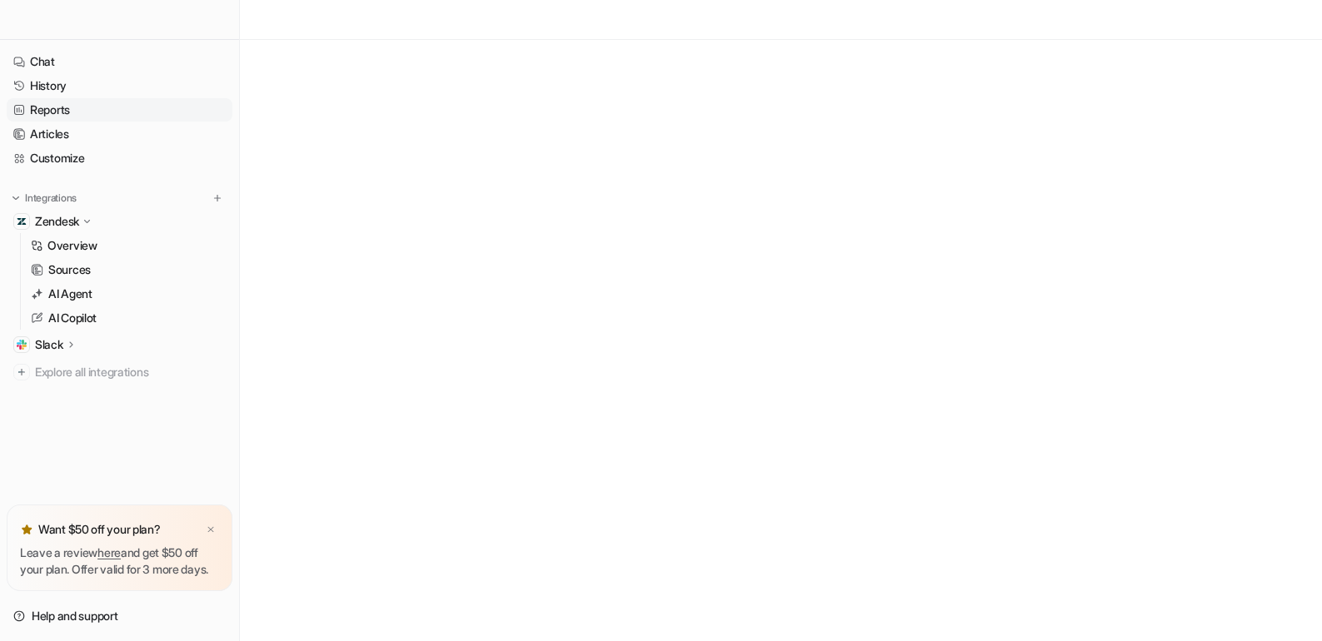  Describe the element at coordinates (99, 530) in the screenshot. I see `p: Want $50 off your plan?` at that location.